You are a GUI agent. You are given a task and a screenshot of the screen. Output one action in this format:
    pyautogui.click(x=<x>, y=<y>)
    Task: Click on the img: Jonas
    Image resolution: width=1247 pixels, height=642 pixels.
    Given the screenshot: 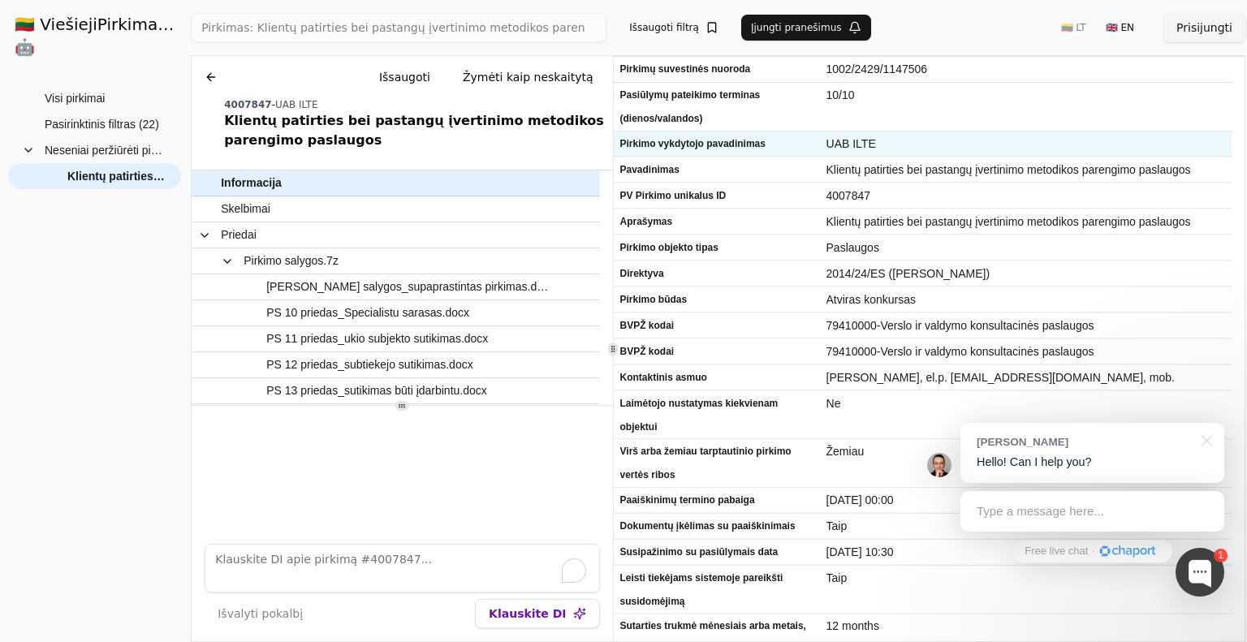 What is the action you would take?
    pyautogui.click(x=940, y=465)
    